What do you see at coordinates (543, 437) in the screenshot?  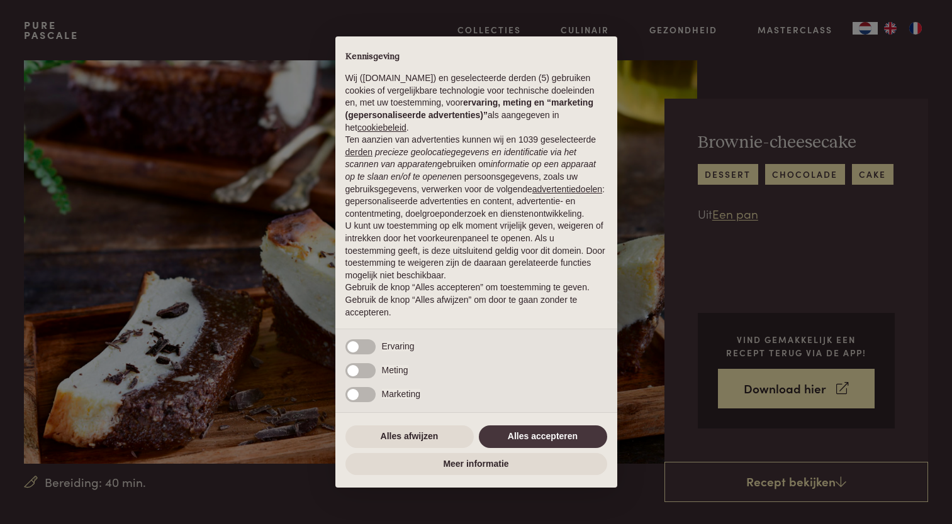 I see `button: Alles accepteren` at bounding box center [543, 437].